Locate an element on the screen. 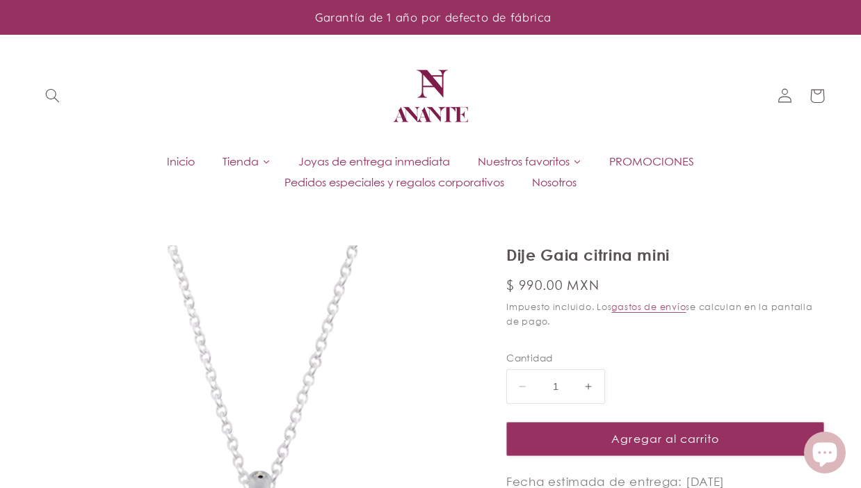 Image resolution: width=861 pixels, height=488 pixels. summary: Búsqueda is located at coordinates (53, 96).